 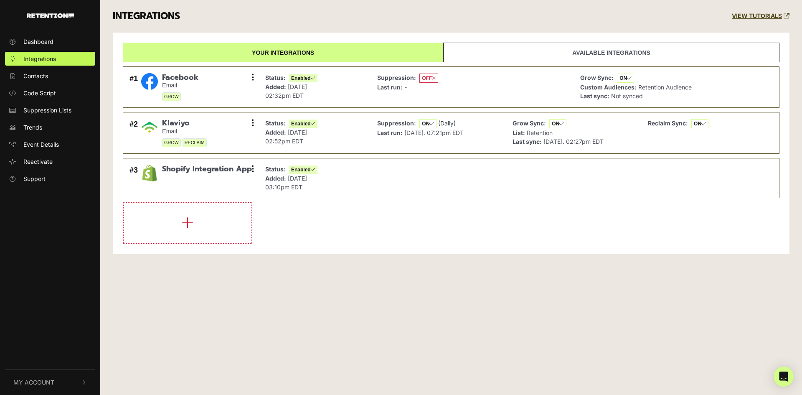 I want to click on a: Dashboard, so click(x=50, y=41).